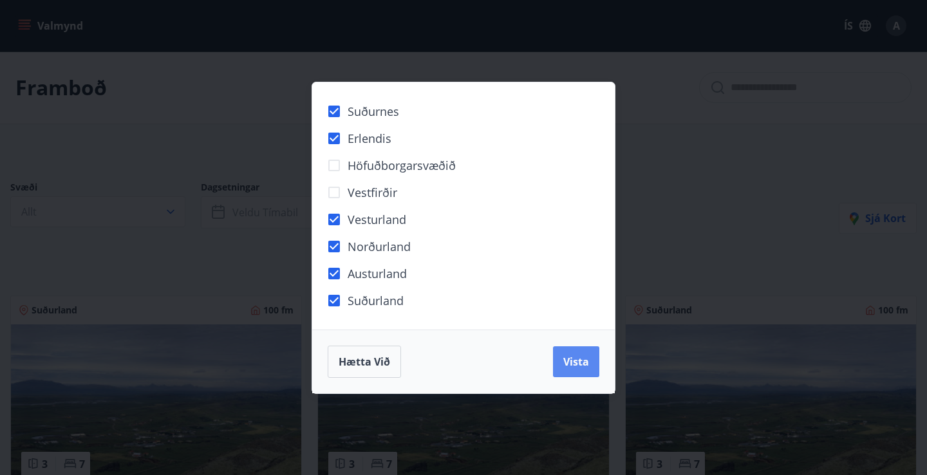 The height and width of the screenshot is (475, 927). What do you see at coordinates (576, 362) in the screenshot?
I see `span: Vista` at bounding box center [576, 362].